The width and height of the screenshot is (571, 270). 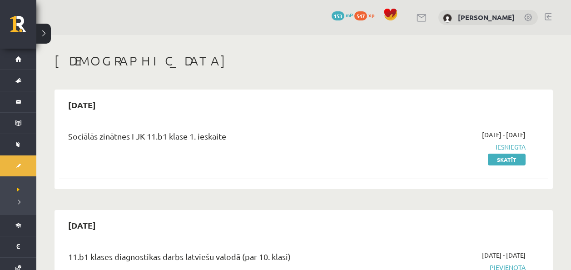 What do you see at coordinates (367, 15) in the screenshot?
I see `a: 547 xp` at bounding box center [367, 15].